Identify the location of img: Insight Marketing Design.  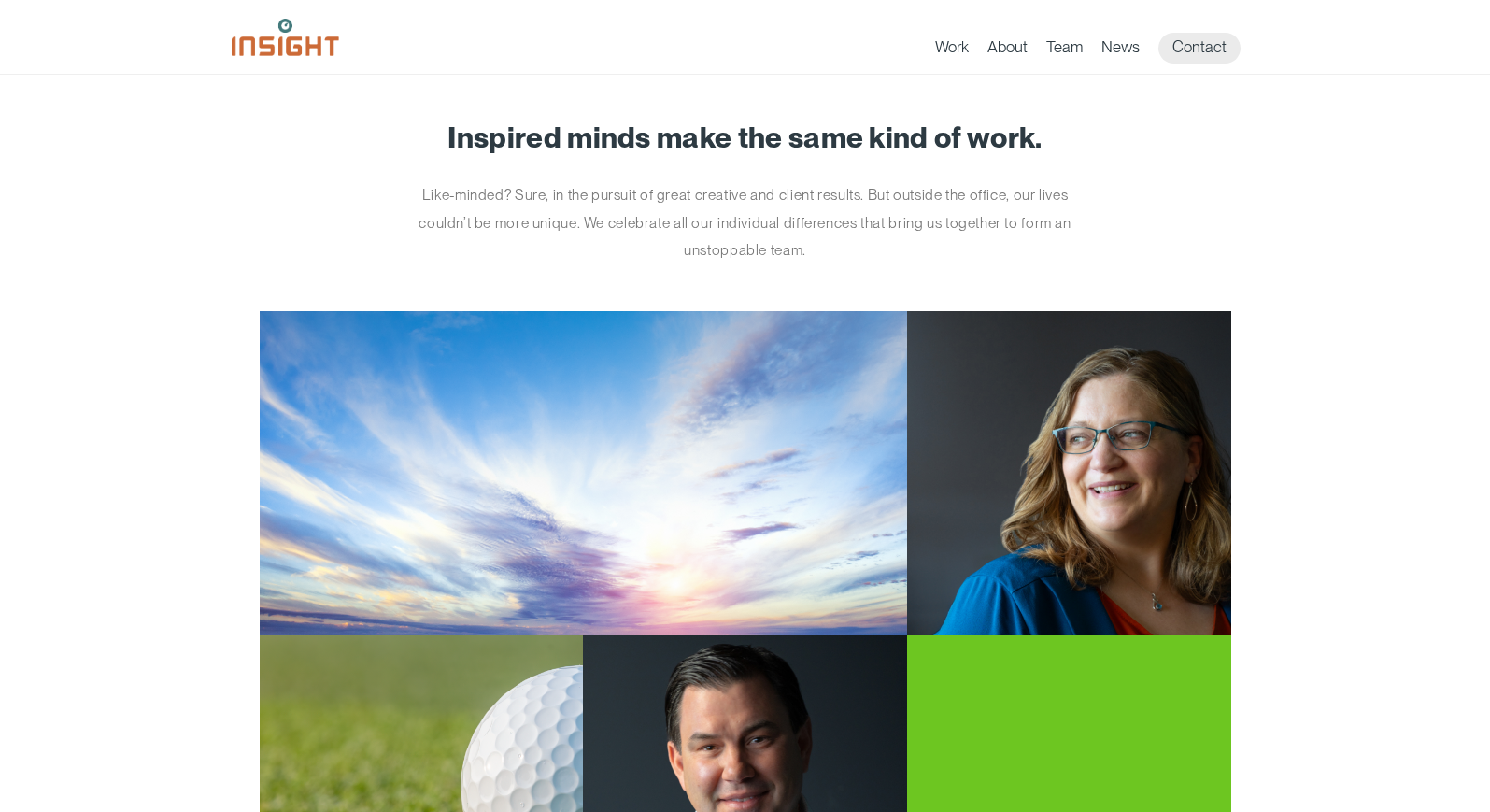
(285, 37).